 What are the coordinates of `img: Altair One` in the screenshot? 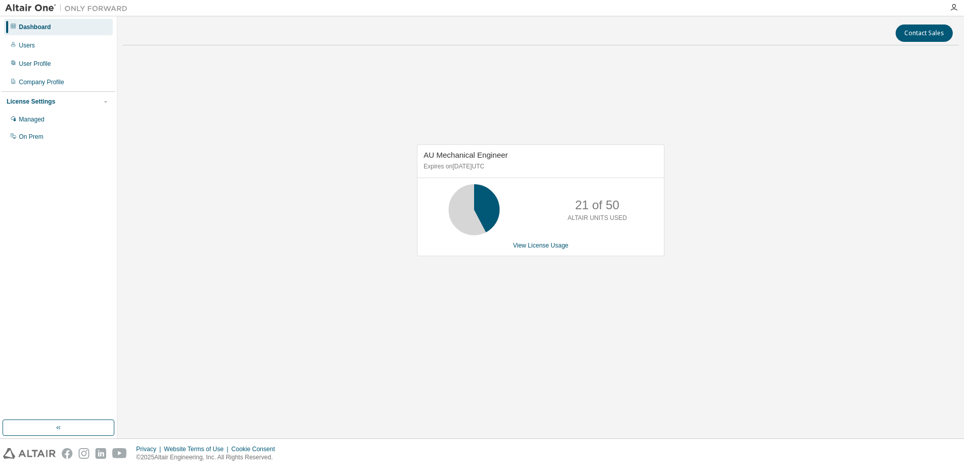 It's located at (69, 8).